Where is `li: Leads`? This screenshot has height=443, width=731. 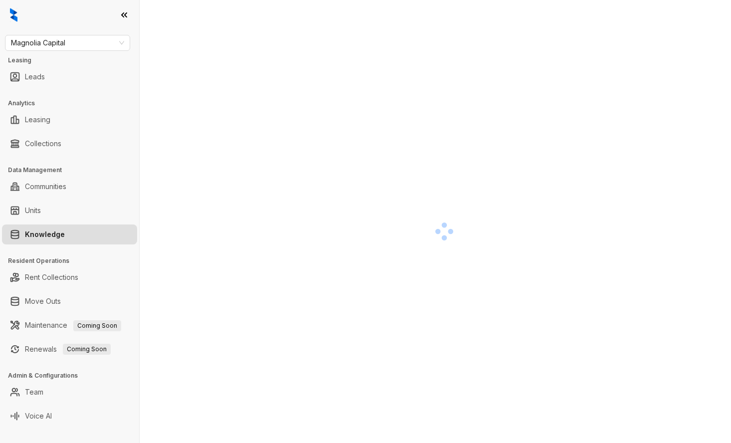
li: Leads is located at coordinates (69, 77).